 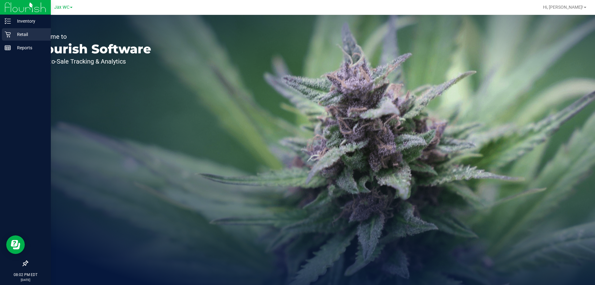 What do you see at coordinates (29, 34) in the screenshot?
I see `p: Retail` at bounding box center [29, 34].